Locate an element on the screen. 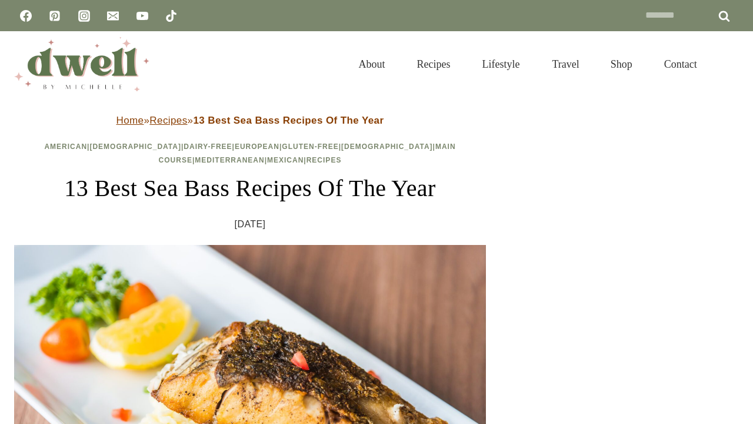 This screenshot has height=424, width=753. h1: 13 Best Sea Bass Recipes Of The Year is located at coordinates (250, 188).